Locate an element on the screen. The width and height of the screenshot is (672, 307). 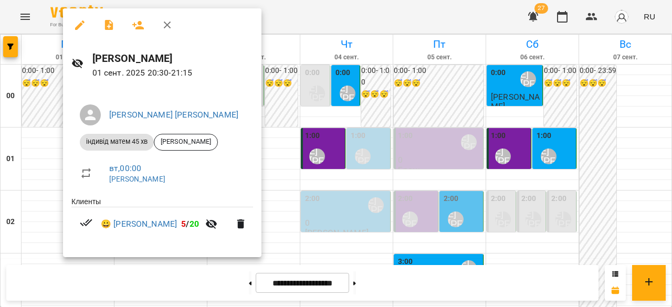
span: індивід матем 45 хв is located at coordinates (116, 142).